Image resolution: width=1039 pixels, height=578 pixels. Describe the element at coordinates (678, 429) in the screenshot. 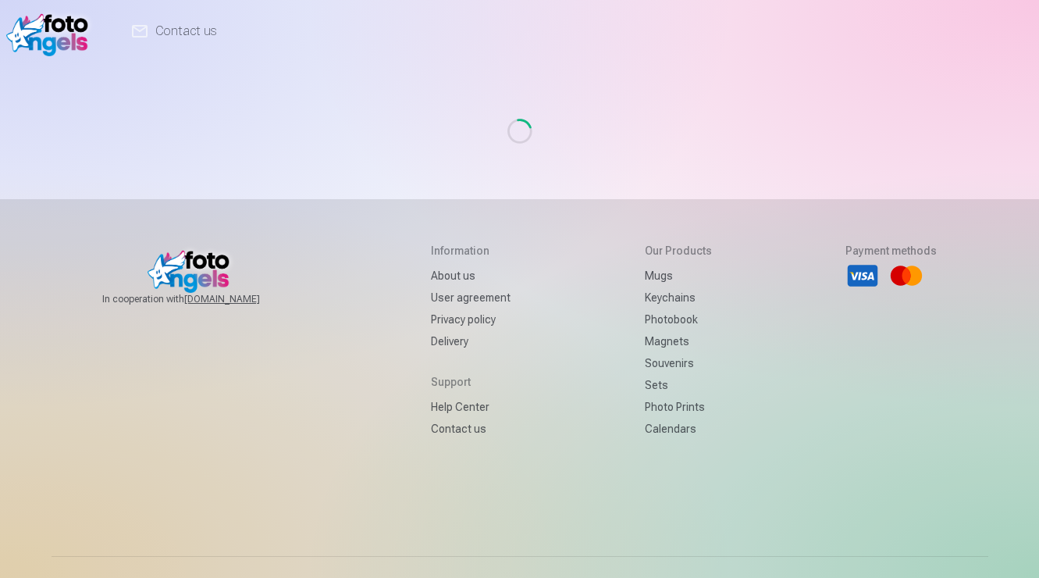

I see `a: Calendars` at that location.